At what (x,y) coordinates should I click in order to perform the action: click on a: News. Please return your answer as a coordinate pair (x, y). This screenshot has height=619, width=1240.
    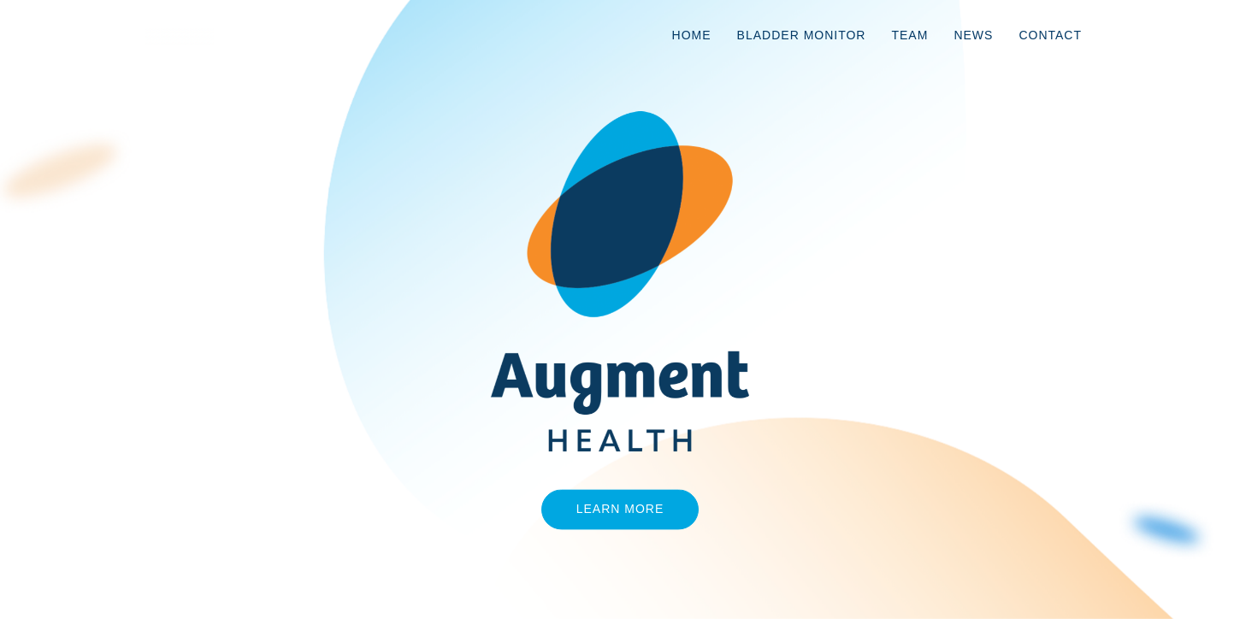
    Looking at the image, I should click on (973, 35).